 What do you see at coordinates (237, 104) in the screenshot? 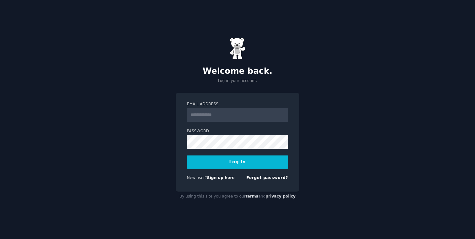
I see `label: Email Address` at bounding box center [237, 104].